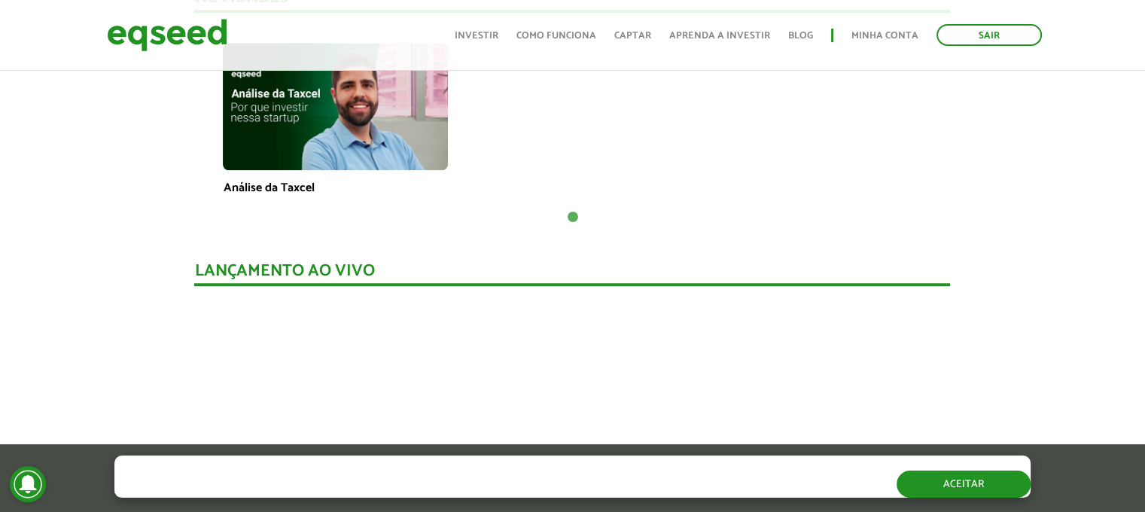 The image size is (1145, 512). Describe the element at coordinates (800, 35) in the screenshot. I see `a: Blog` at that location.